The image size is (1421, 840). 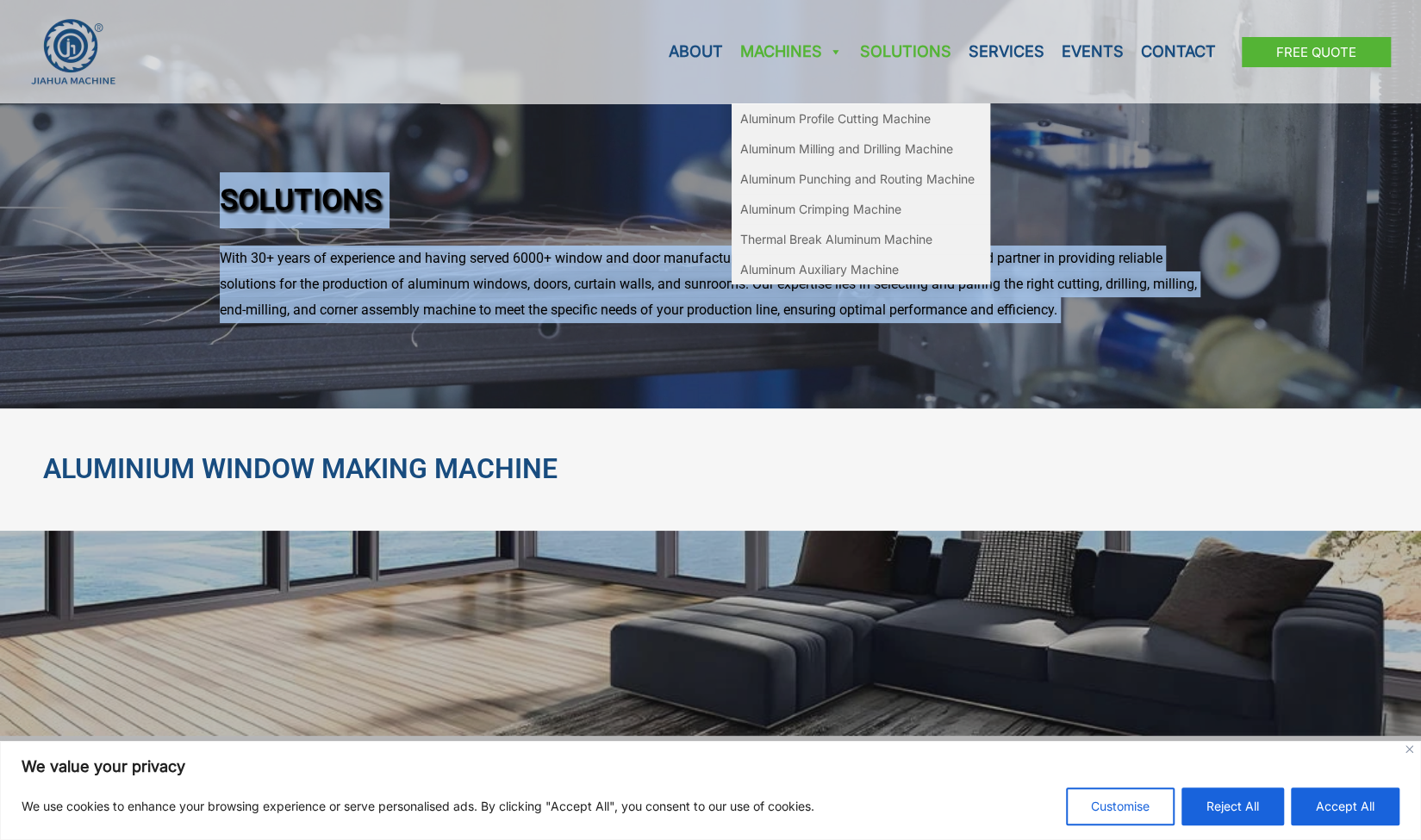 What do you see at coordinates (418, 806) in the screenshot?
I see `p: We use cookies to enhance your browsing experience or serve personalised ads. By clicking "Accept...` at bounding box center [418, 806].